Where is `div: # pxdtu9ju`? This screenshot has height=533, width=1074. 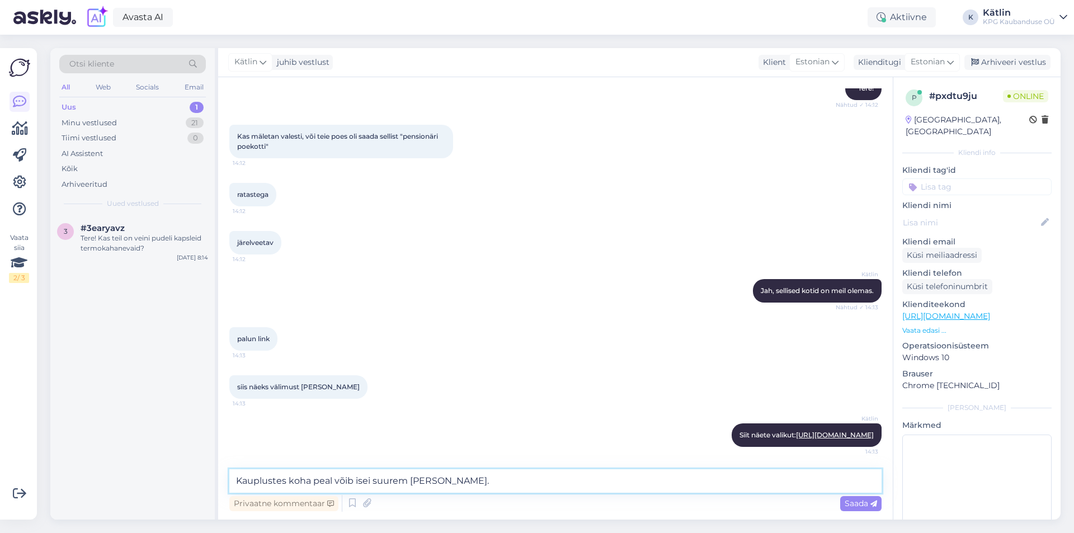
div: # pxdtu9ju is located at coordinates (966, 96).